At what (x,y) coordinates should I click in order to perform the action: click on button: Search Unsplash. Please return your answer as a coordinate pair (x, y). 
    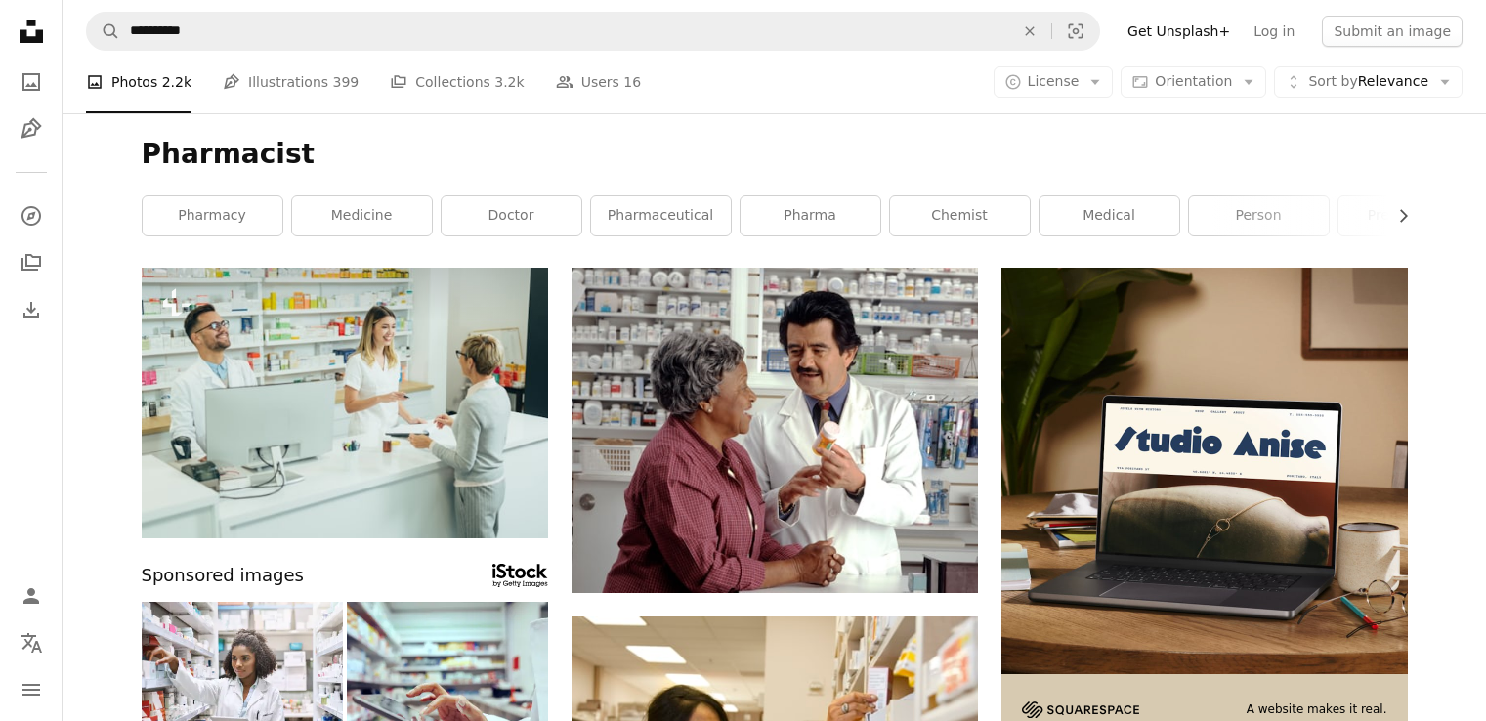
    Looking at the image, I should click on (104, 31).